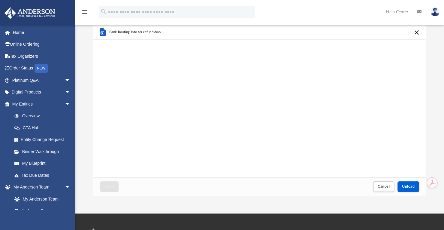  Describe the element at coordinates (109, 186) in the screenshot. I see `span: Close` at that location.